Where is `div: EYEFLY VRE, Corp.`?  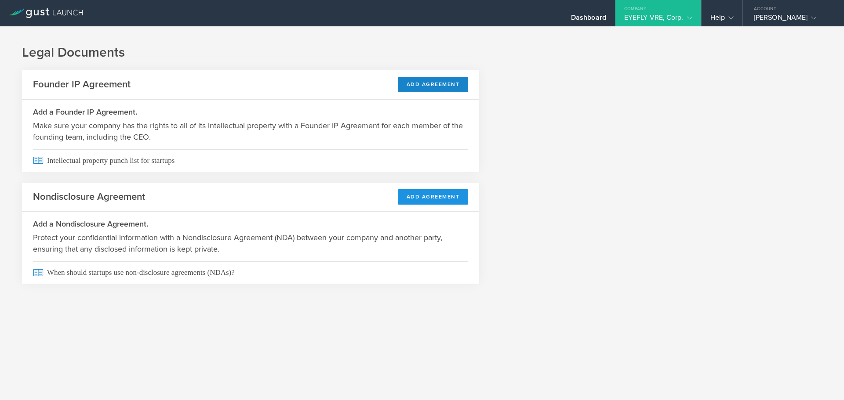
div: EYEFLY VRE, Corp. is located at coordinates (658, 20).